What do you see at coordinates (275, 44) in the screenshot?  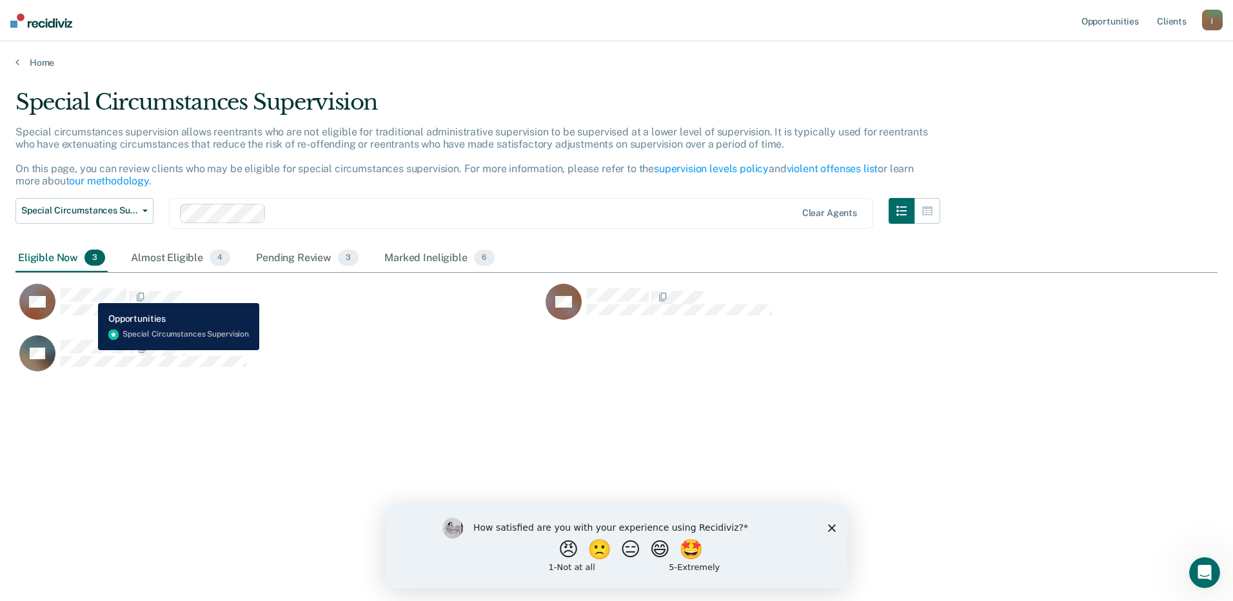 I see `button: 4` at bounding box center [275, 44].